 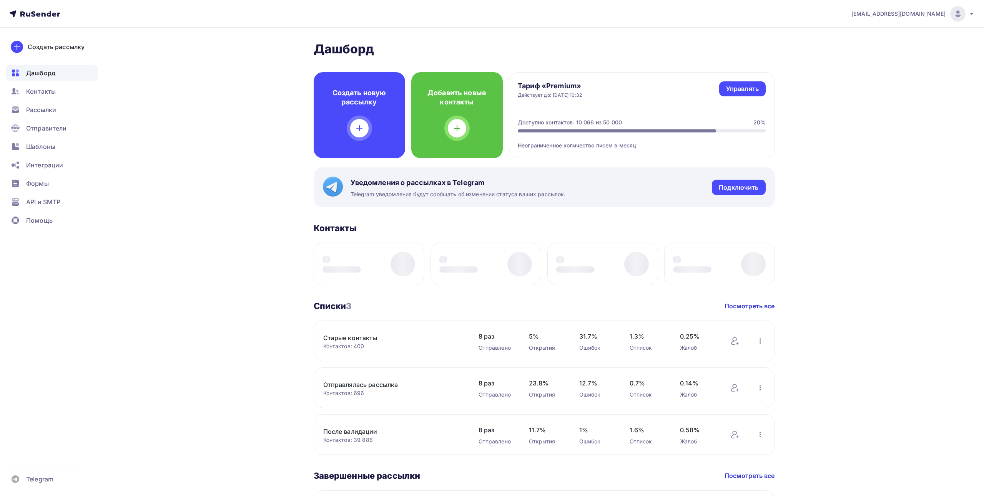 I want to click on span: 12.7%, so click(x=596, y=383).